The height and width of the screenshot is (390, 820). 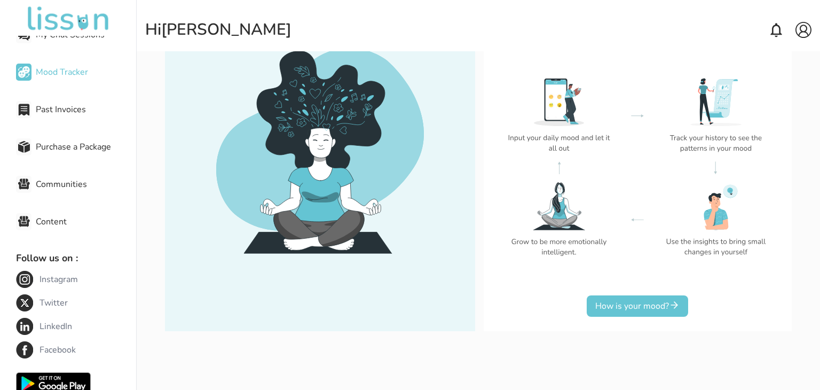 What do you see at coordinates (53, 303) in the screenshot?
I see `span: Twitter` at bounding box center [53, 303].